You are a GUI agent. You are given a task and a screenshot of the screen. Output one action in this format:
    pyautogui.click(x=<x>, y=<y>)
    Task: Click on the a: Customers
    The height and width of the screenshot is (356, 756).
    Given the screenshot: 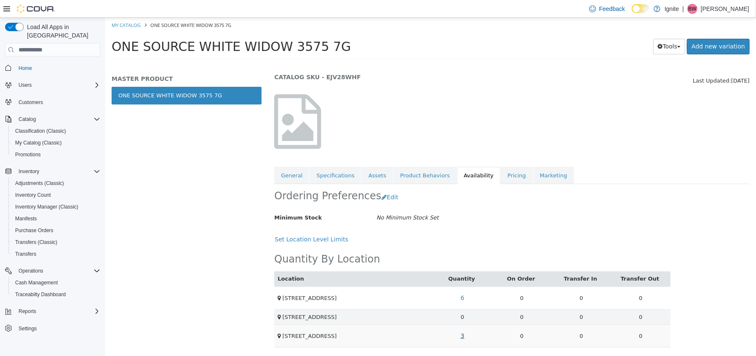 What is the action you would take?
    pyautogui.click(x=31, y=102)
    